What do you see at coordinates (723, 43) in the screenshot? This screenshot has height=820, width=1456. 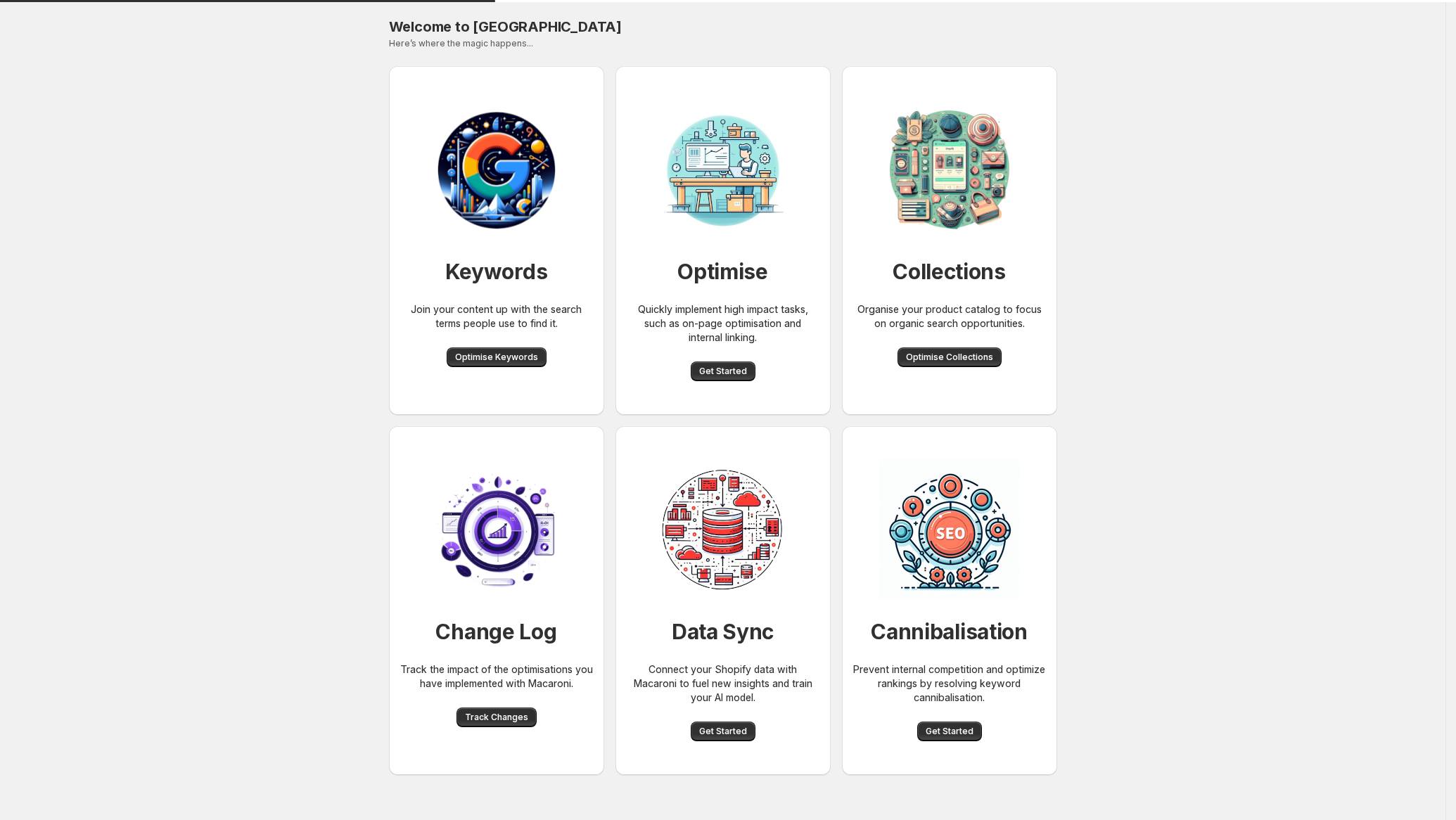 I see `p: Here’s where the magic happens...` at bounding box center [723, 43].